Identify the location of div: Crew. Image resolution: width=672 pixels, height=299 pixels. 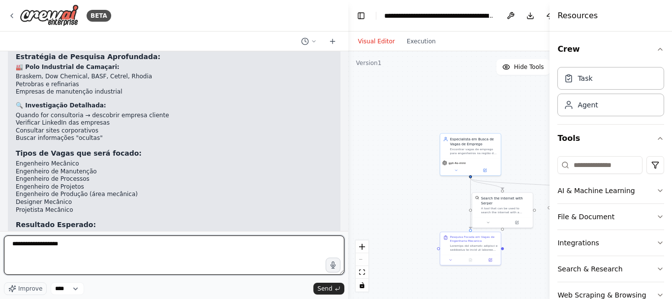
(610, 93).